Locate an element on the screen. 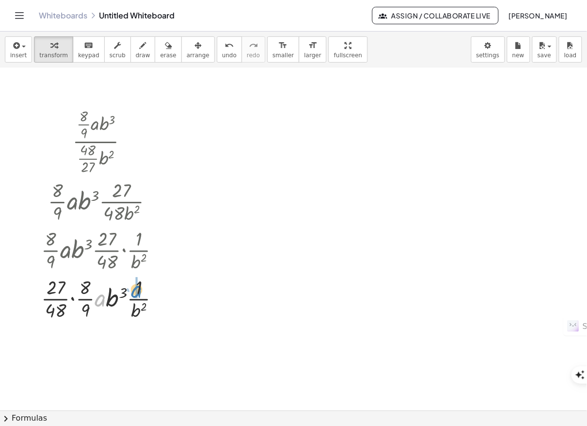 The height and width of the screenshot is (426, 587). button: new is located at coordinates (519, 50).